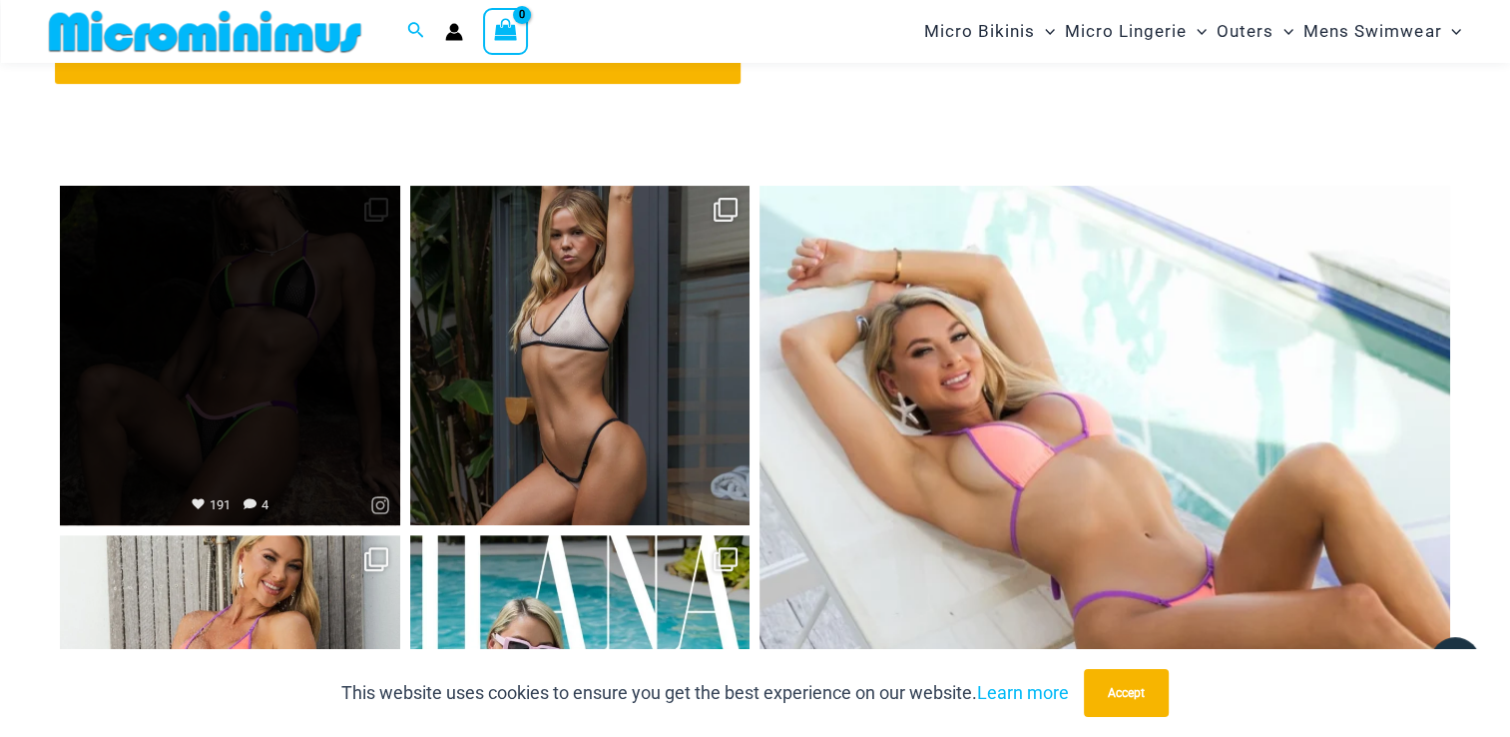  What do you see at coordinates (416, 31) in the screenshot?
I see `a: Search icon link` at bounding box center [416, 31].